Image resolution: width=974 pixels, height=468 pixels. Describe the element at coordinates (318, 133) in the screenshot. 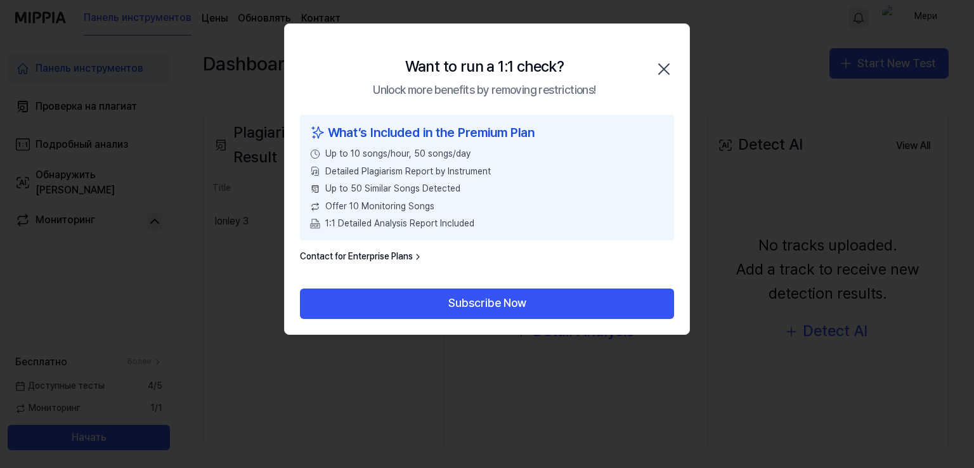

I see `img: sparkles icon` at that location.